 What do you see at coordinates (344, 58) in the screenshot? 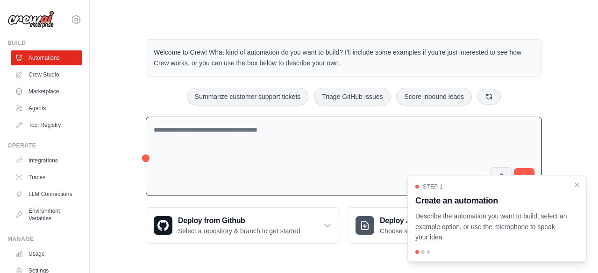
I see `p: Welcome to Crew! What kind of automation do you want to build? I'll include some examples if you'...` at bounding box center [344, 58].